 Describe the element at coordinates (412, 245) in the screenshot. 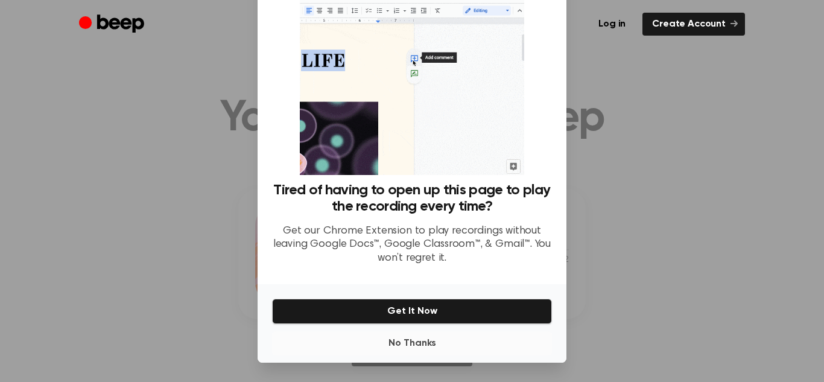

I see `p: Get our Chrome Extension to play recordings without leaving Google Docs™, Google Classroom™, & Gm...` at that location.